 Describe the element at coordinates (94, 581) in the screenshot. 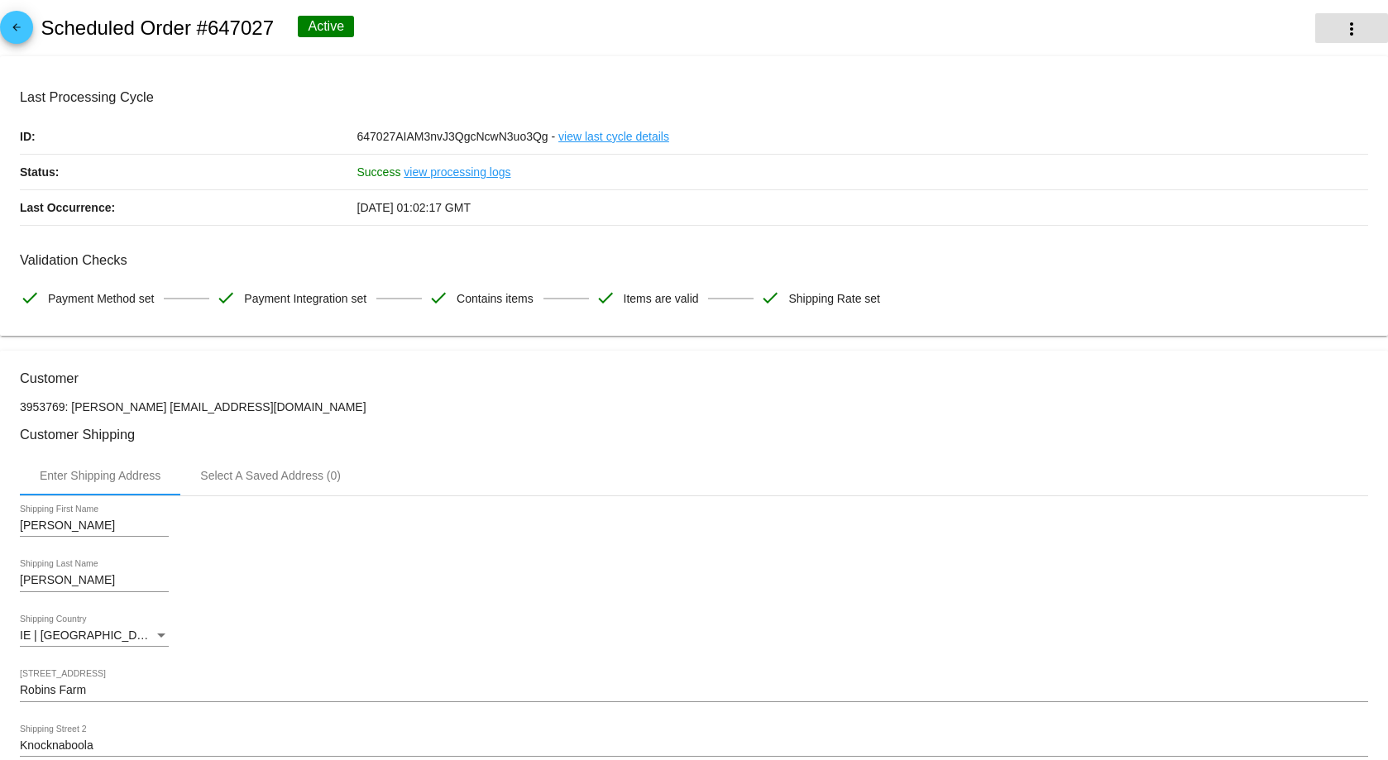

I see `input: Shipping Last Name` at that location.